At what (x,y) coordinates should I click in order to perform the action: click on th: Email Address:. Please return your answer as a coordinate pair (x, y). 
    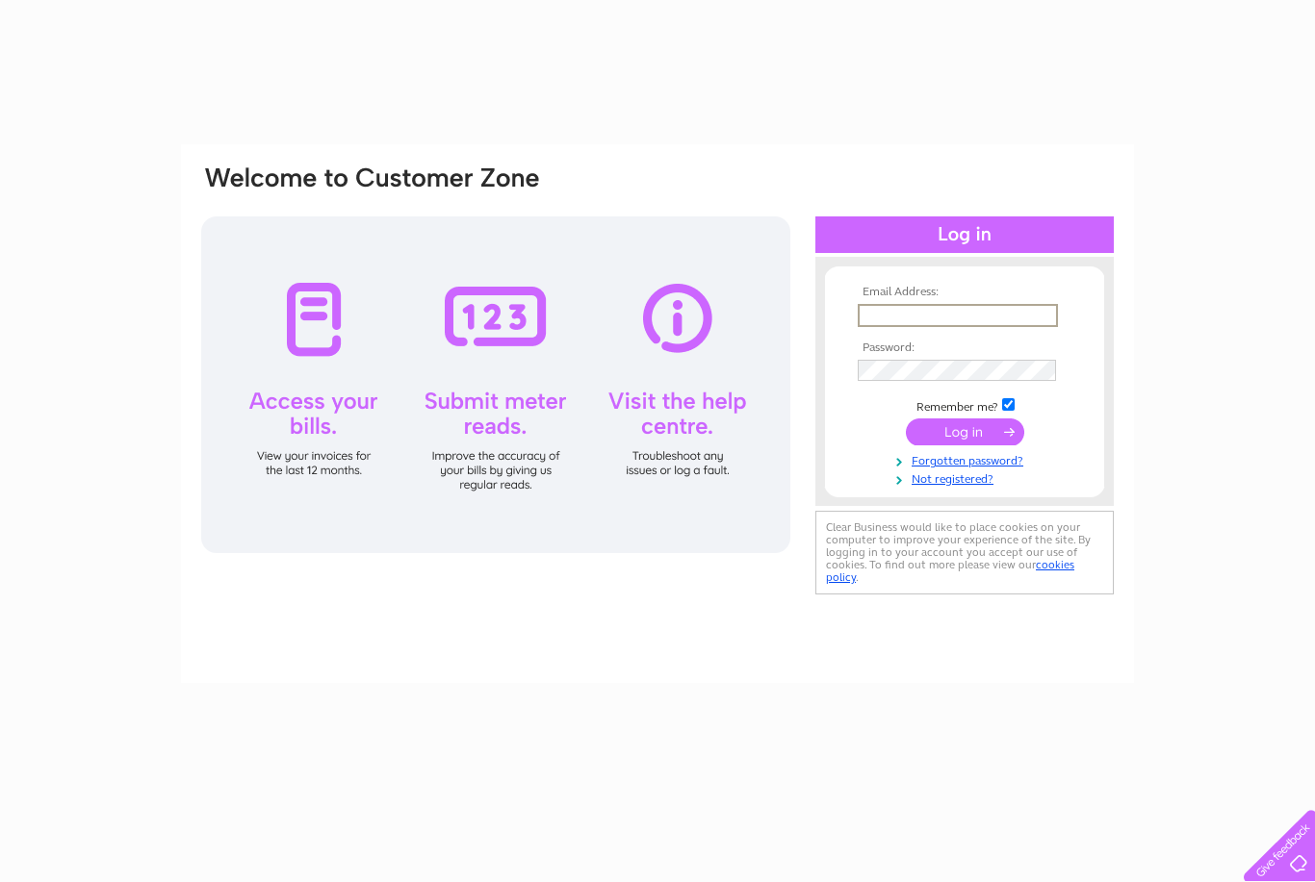
    Looking at the image, I should click on (964, 293).